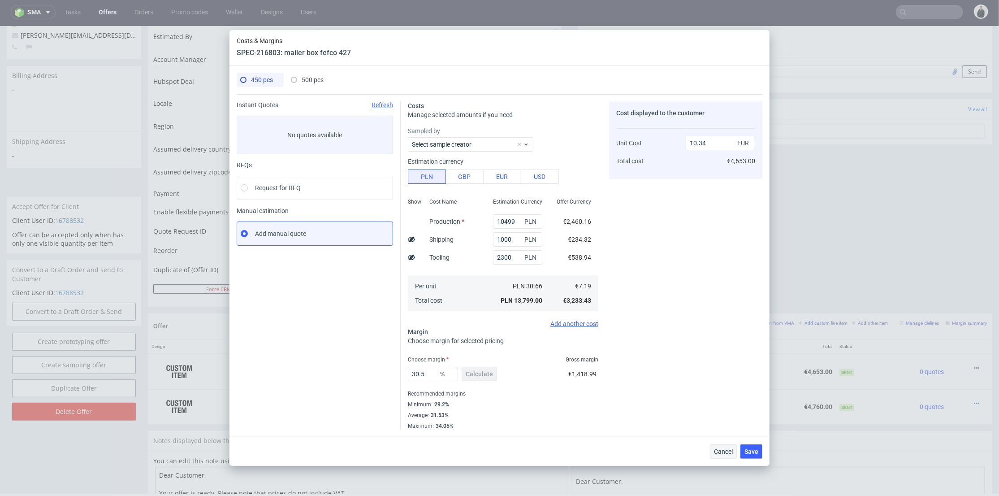 Image resolution: width=999 pixels, height=496 pixels. I want to click on td: Duplicate of (Offer ID), so click(234, 246).